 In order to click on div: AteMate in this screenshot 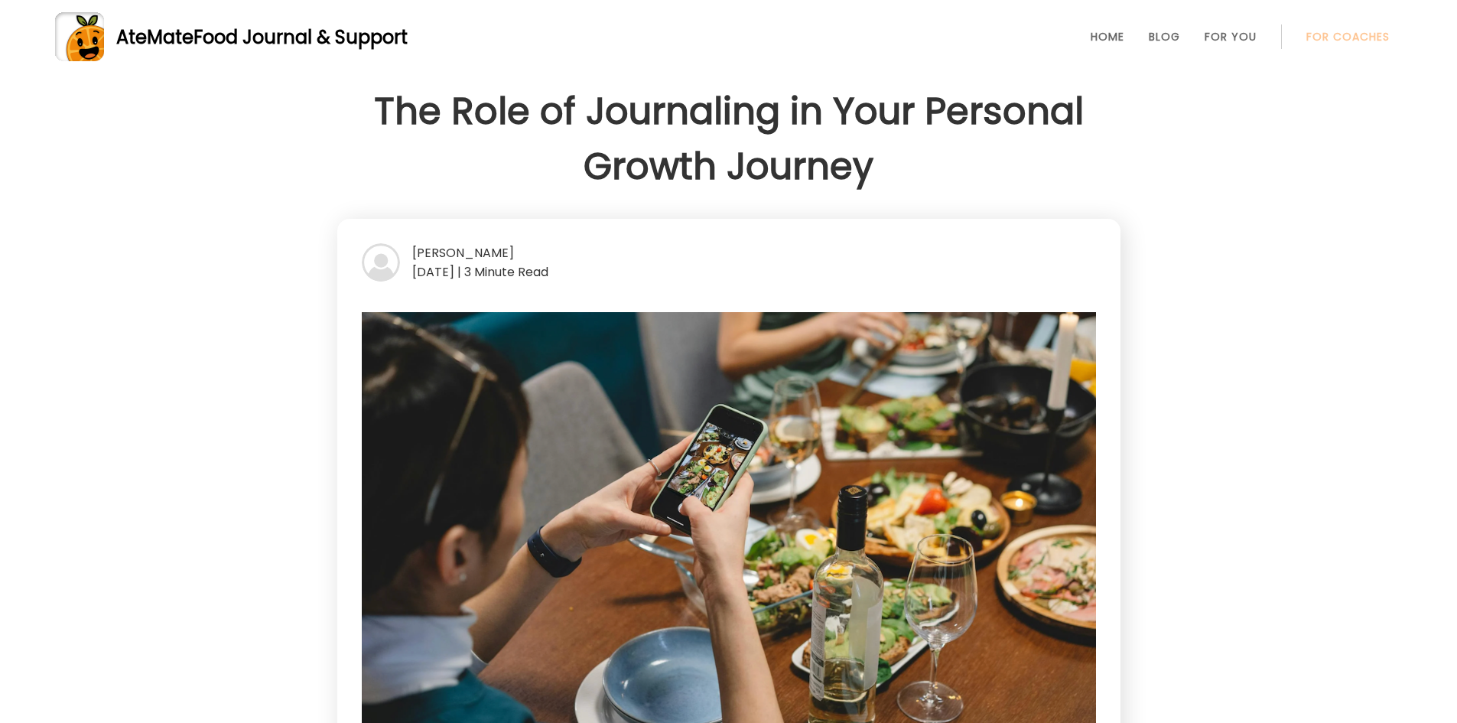, I will do `click(255, 37)`.